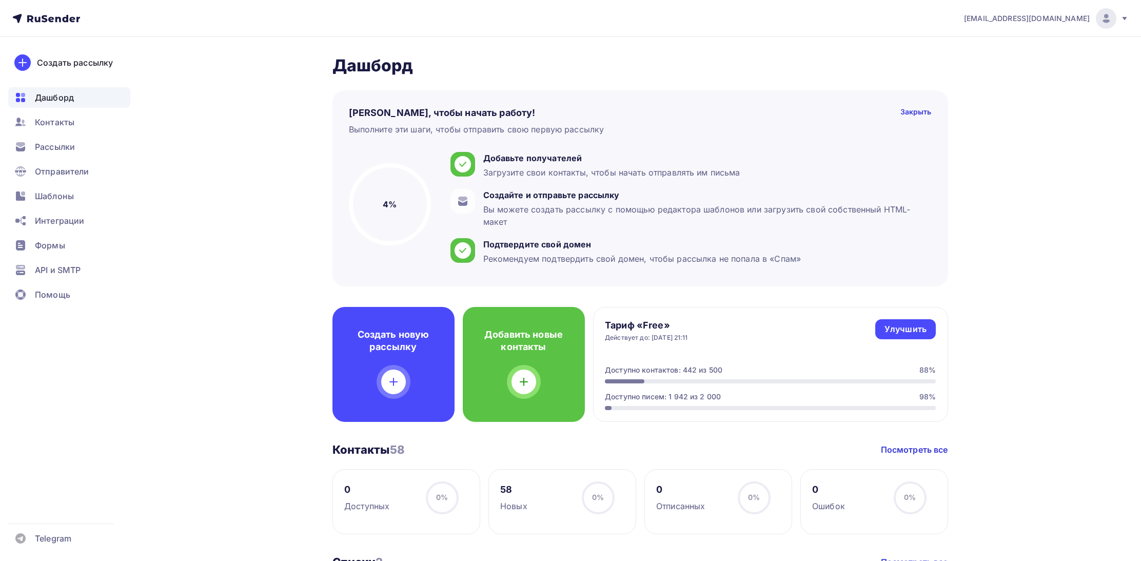  What do you see at coordinates (53, 538) in the screenshot?
I see `span: Telegram` at bounding box center [53, 538].